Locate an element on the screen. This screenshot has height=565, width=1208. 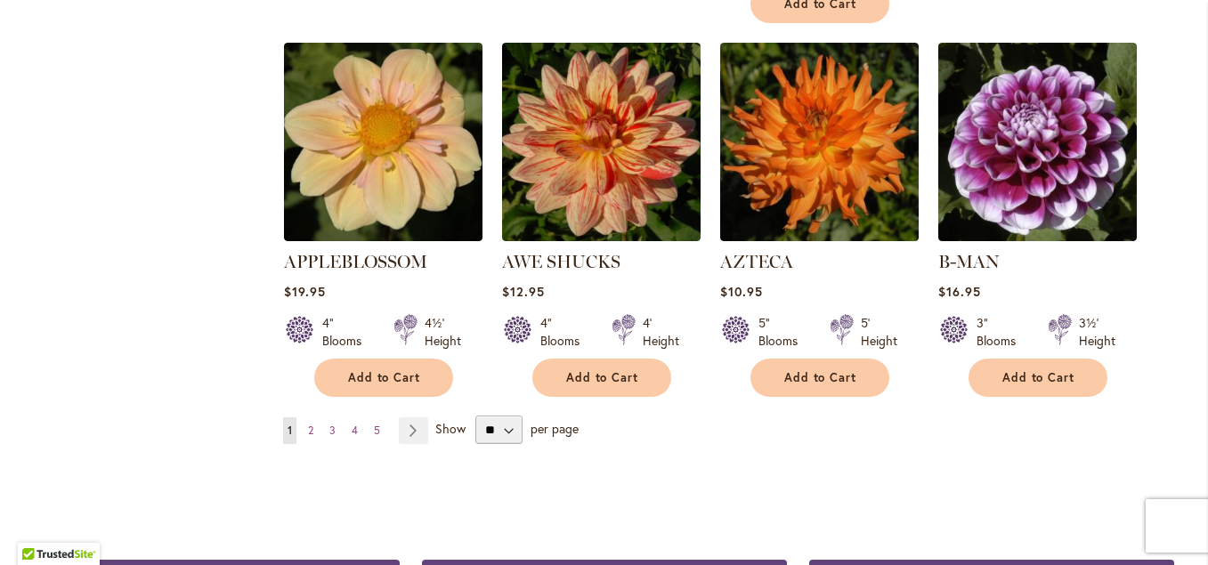
div: 4½' Height is located at coordinates (442, 332).